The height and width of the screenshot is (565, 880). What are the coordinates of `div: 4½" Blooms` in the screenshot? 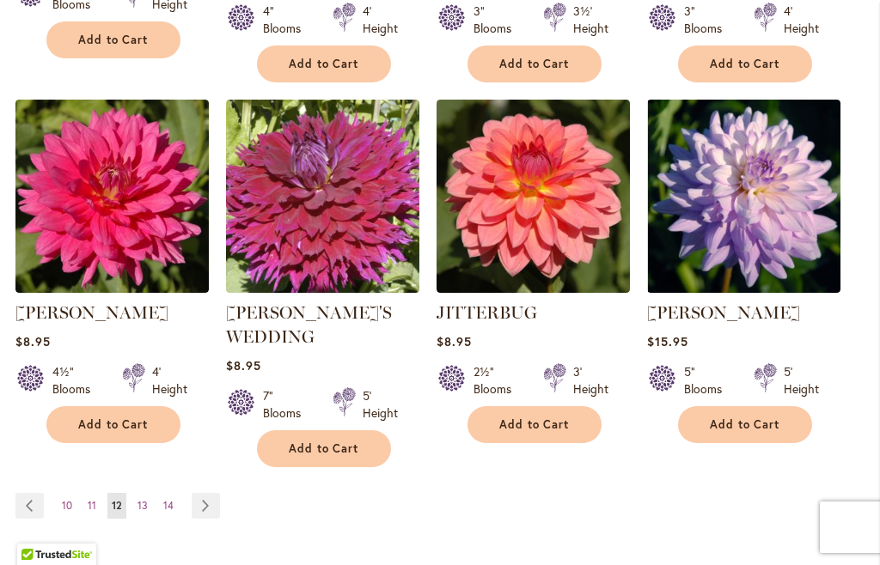 It's located at (76, 381).